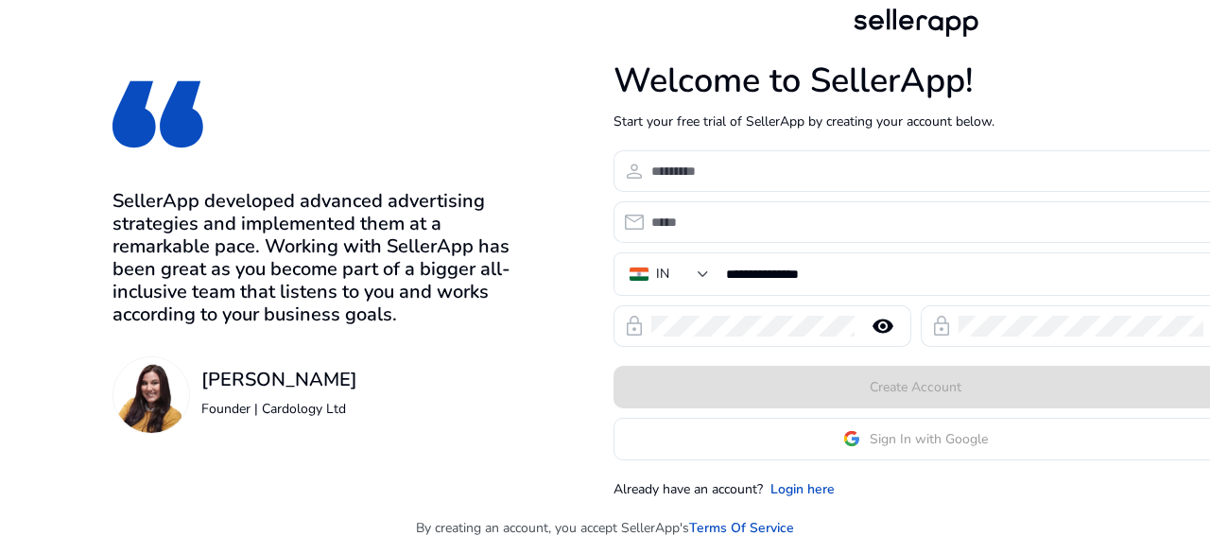  What do you see at coordinates (279, 408) in the screenshot?
I see `p: Founder | Cardology Ltd` at bounding box center [279, 408].